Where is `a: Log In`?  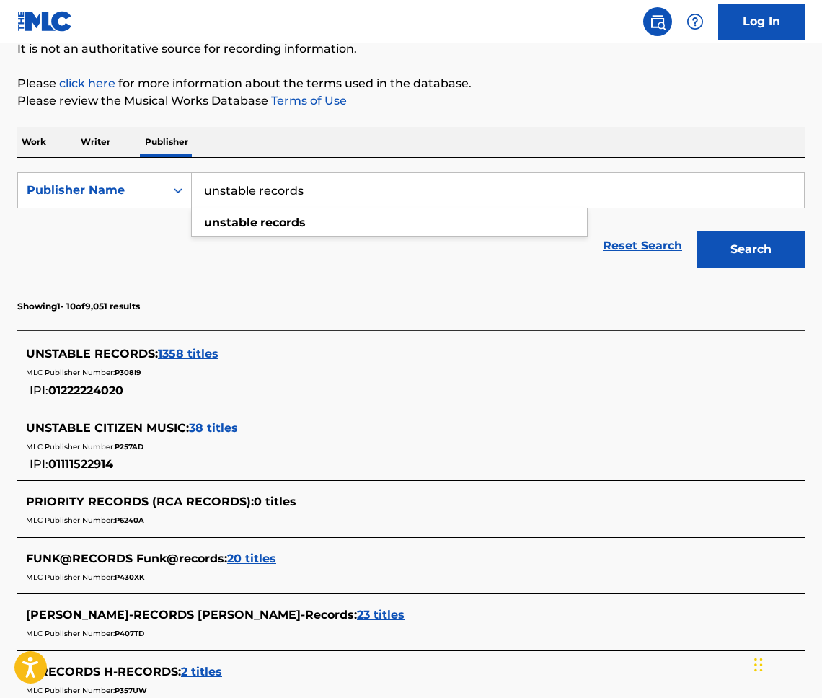 a: Log In is located at coordinates (761, 22).